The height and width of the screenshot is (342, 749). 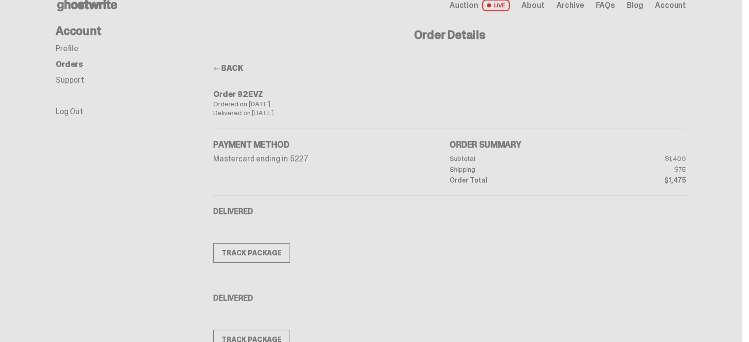 What do you see at coordinates (635, 5) in the screenshot?
I see `a: Blog` at bounding box center [635, 5].